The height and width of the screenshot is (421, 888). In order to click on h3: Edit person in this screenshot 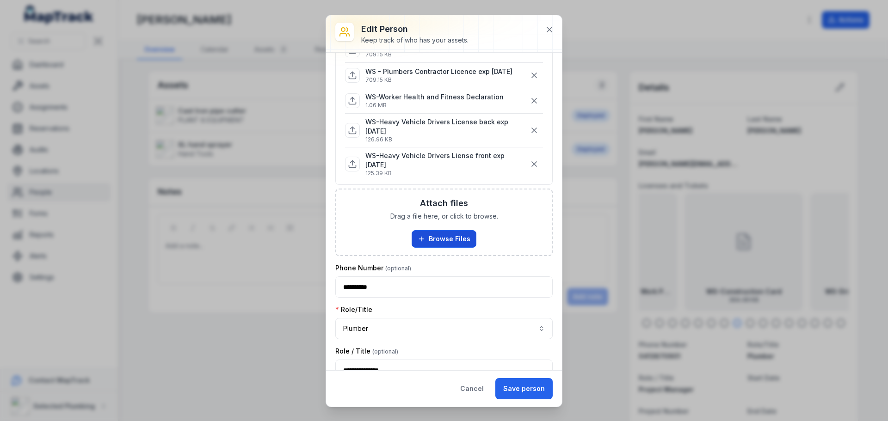, I will do `click(415, 29)`.